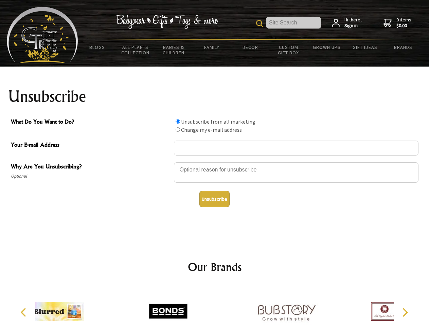 Image resolution: width=429 pixels, height=326 pixels. I want to click on a: Brands, so click(403, 47).